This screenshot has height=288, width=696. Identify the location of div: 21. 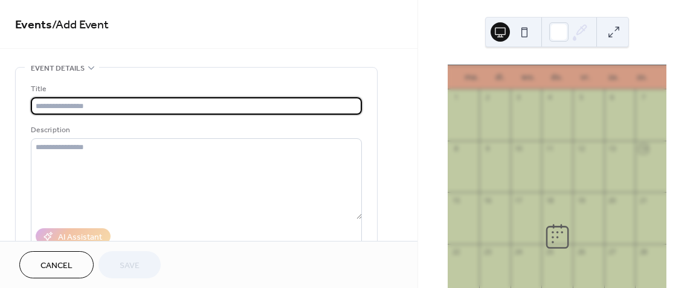
(642, 200).